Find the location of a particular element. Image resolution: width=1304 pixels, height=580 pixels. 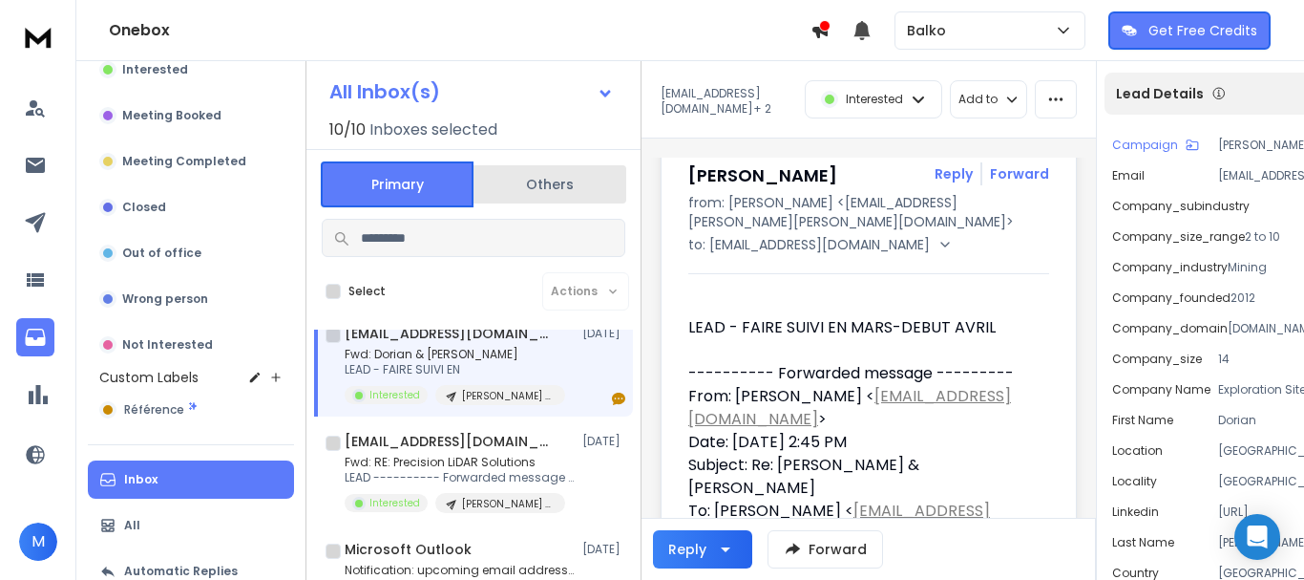

label: Select is located at coordinates (367, 291).